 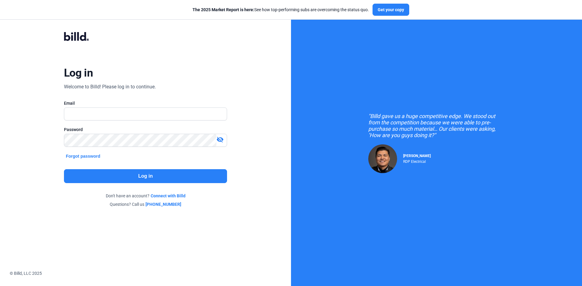 What do you see at coordinates (437, 126) in the screenshot?
I see `div: "Billd gave us a huge competitive edge. We stood out from the competition because we were able to...` at bounding box center [437, 126].